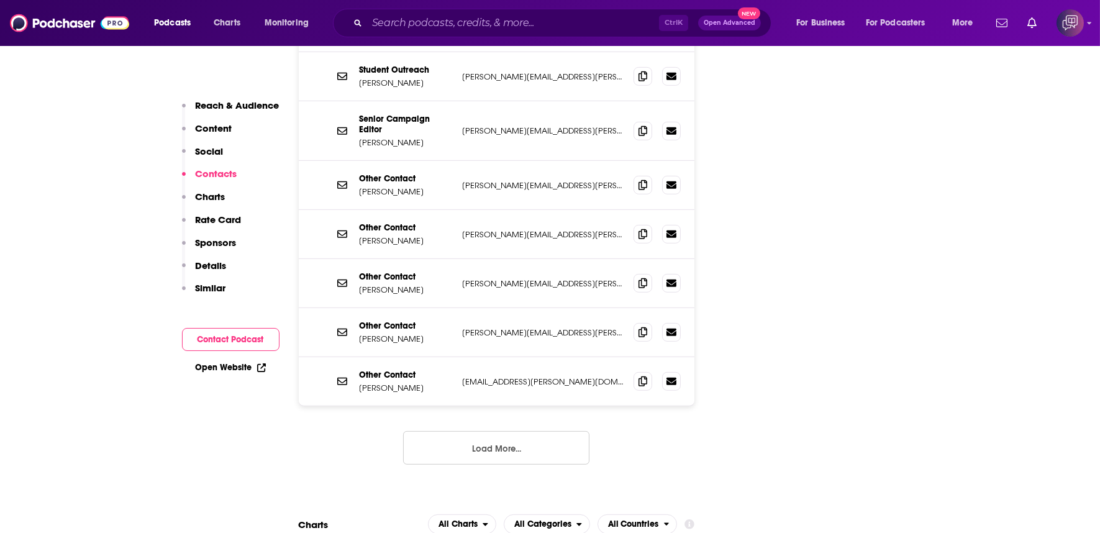 The height and width of the screenshot is (533, 1100). I want to click on p: Student Outreach, so click(406, 70).